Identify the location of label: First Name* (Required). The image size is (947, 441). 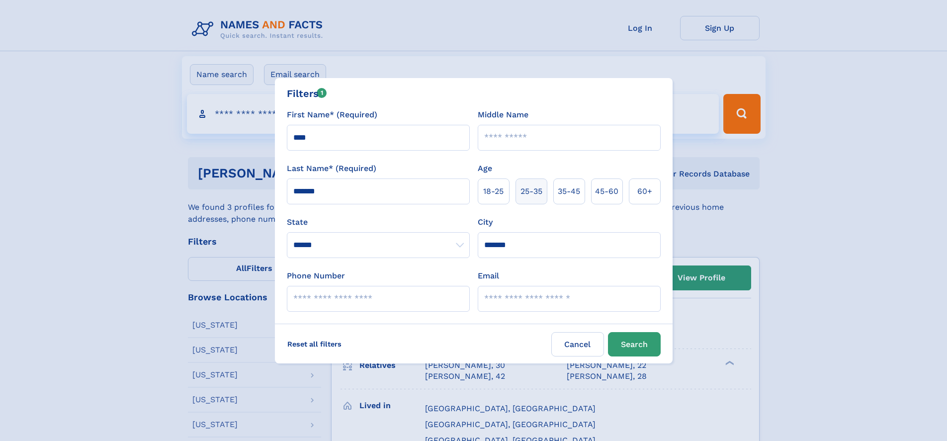
(332, 115).